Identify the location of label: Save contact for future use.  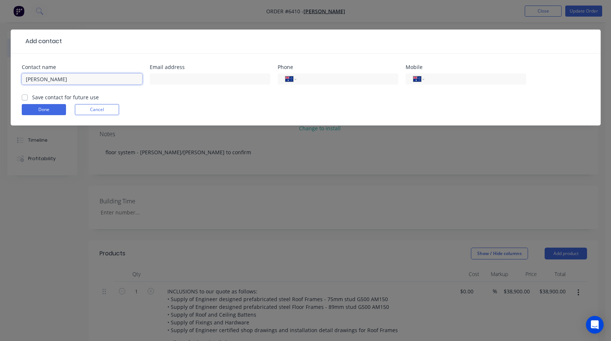
(65, 97).